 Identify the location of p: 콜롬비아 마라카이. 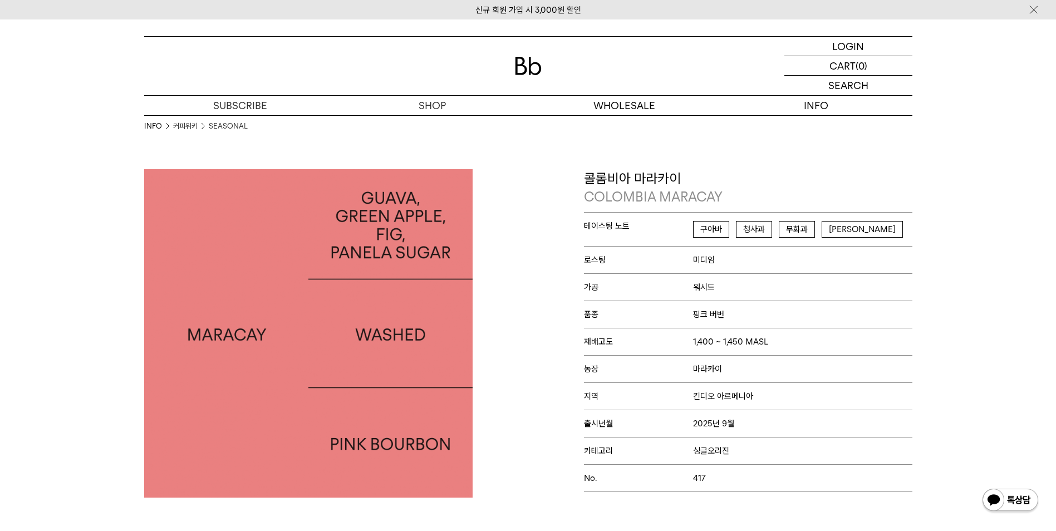
(748, 188).